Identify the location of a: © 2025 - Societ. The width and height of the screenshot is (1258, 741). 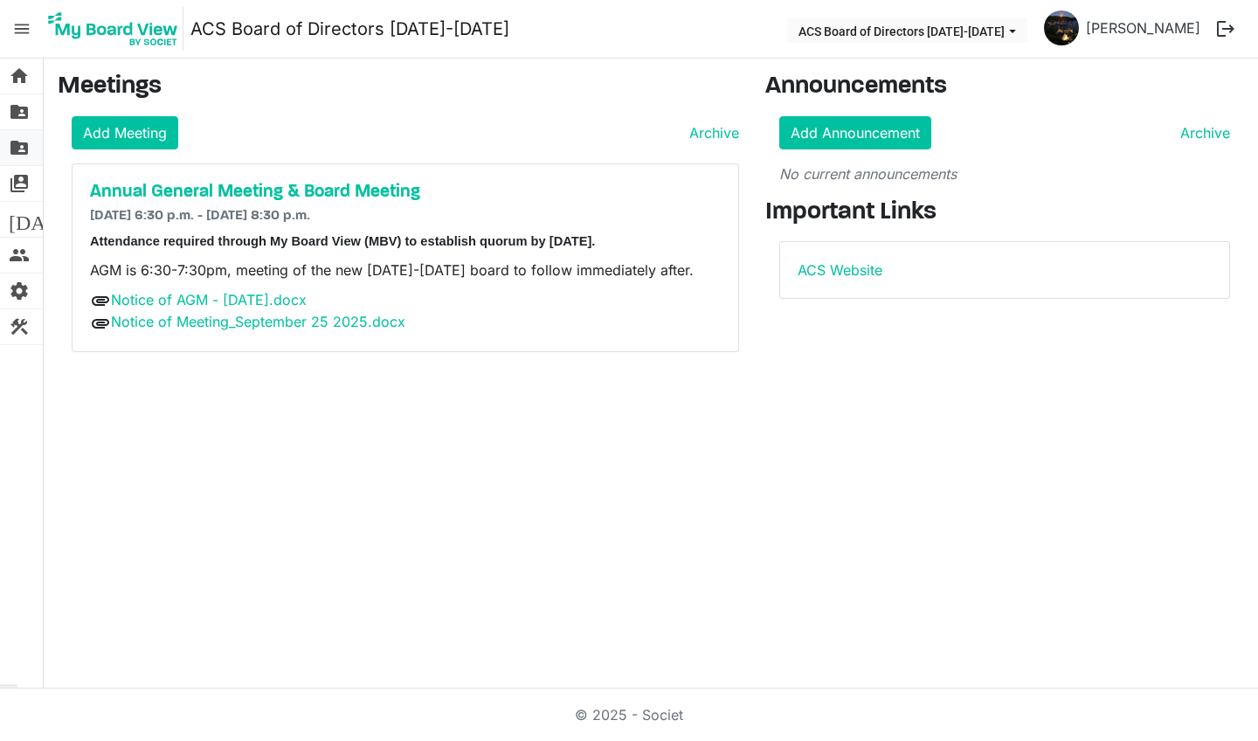
(629, 715).